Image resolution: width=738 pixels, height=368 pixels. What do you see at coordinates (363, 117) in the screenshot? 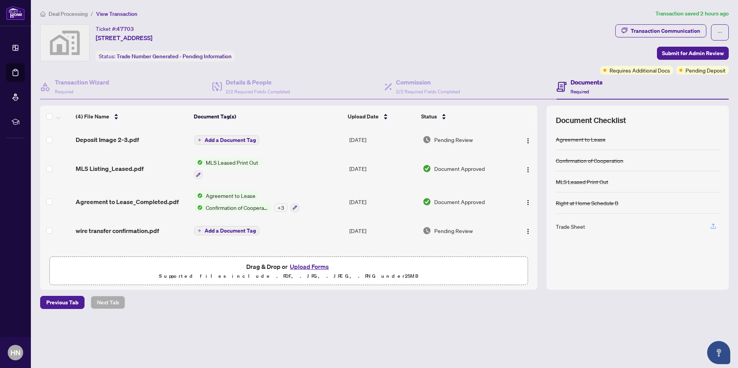
I see `span: Upload Date` at bounding box center [363, 117].